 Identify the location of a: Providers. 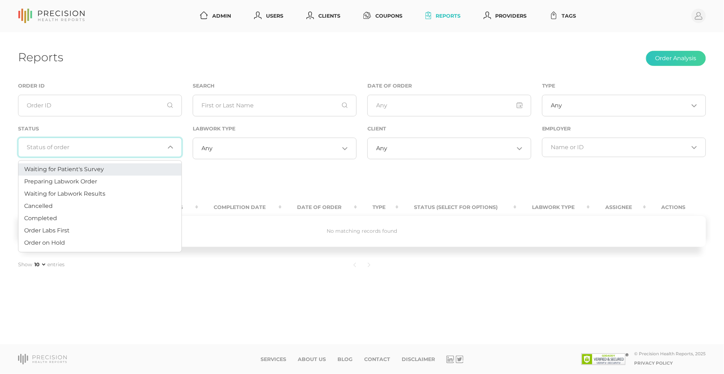
(505, 16).